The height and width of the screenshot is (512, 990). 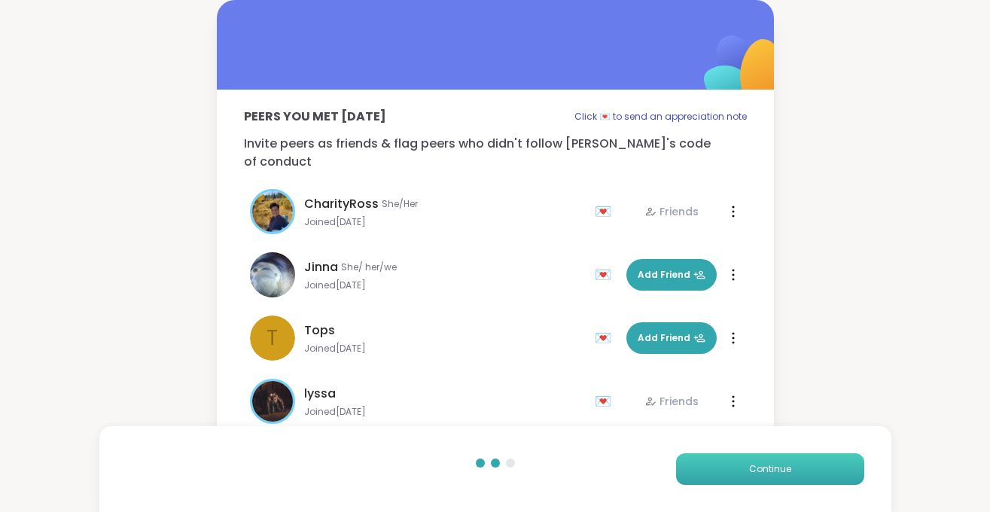 What do you see at coordinates (273, 275) in the screenshot?
I see `img: Jinna` at bounding box center [273, 275].